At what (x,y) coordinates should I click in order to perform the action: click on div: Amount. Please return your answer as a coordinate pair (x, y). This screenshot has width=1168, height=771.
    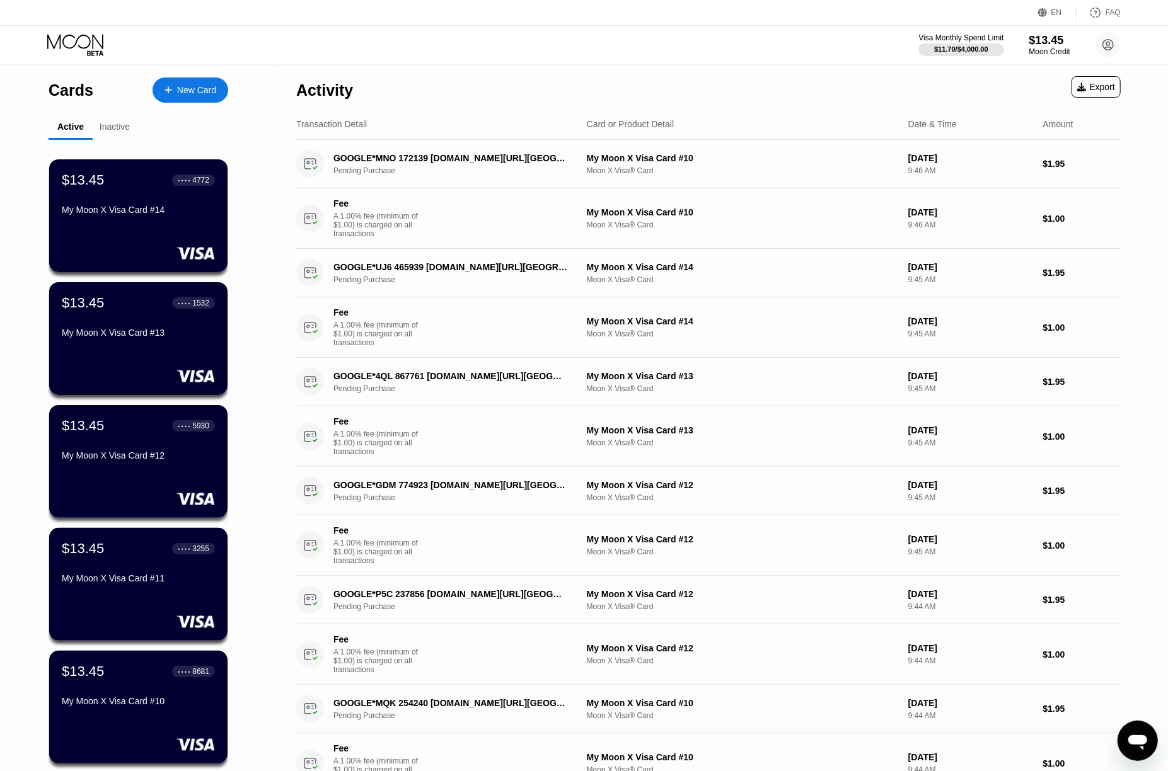
    Looking at the image, I should click on (1058, 124).